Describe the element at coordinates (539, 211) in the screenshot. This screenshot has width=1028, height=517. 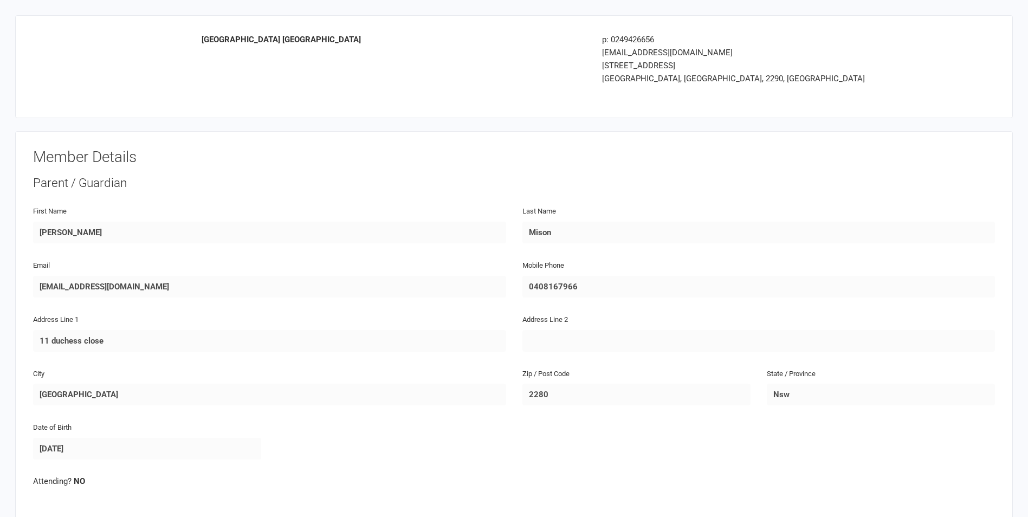
I see `label: Last Name` at that location.